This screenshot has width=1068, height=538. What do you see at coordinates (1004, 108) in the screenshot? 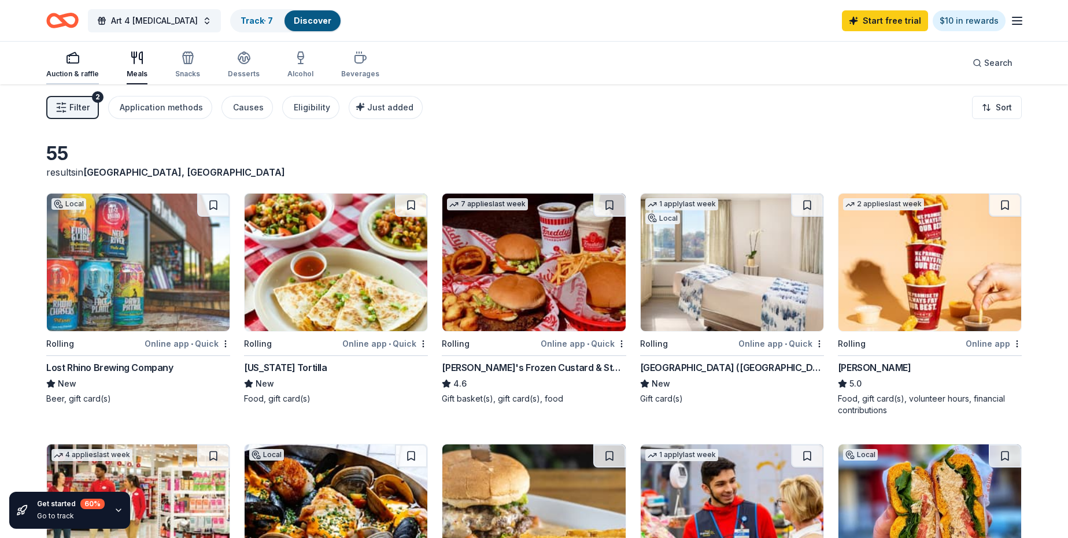
I see `span: Sort` at bounding box center [1004, 108].